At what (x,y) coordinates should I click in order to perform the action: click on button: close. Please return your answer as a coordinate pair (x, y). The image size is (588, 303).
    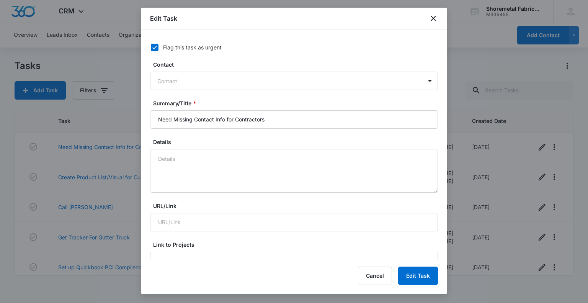
    Looking at the image, I should click on (433, 18).